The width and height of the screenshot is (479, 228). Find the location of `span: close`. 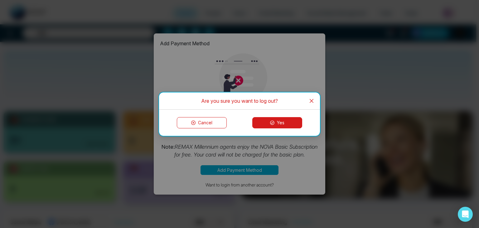

span: close is located at coordinates (311, 101).